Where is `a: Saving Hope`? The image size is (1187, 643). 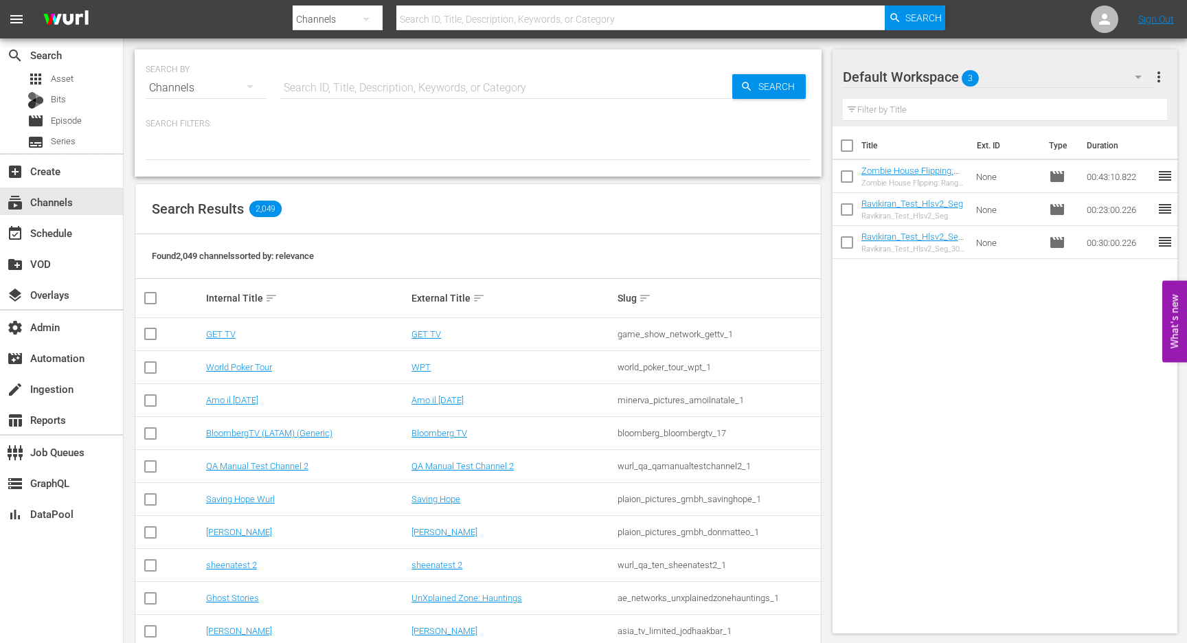 a: Saving Hope is located at coordinates (436, 499).